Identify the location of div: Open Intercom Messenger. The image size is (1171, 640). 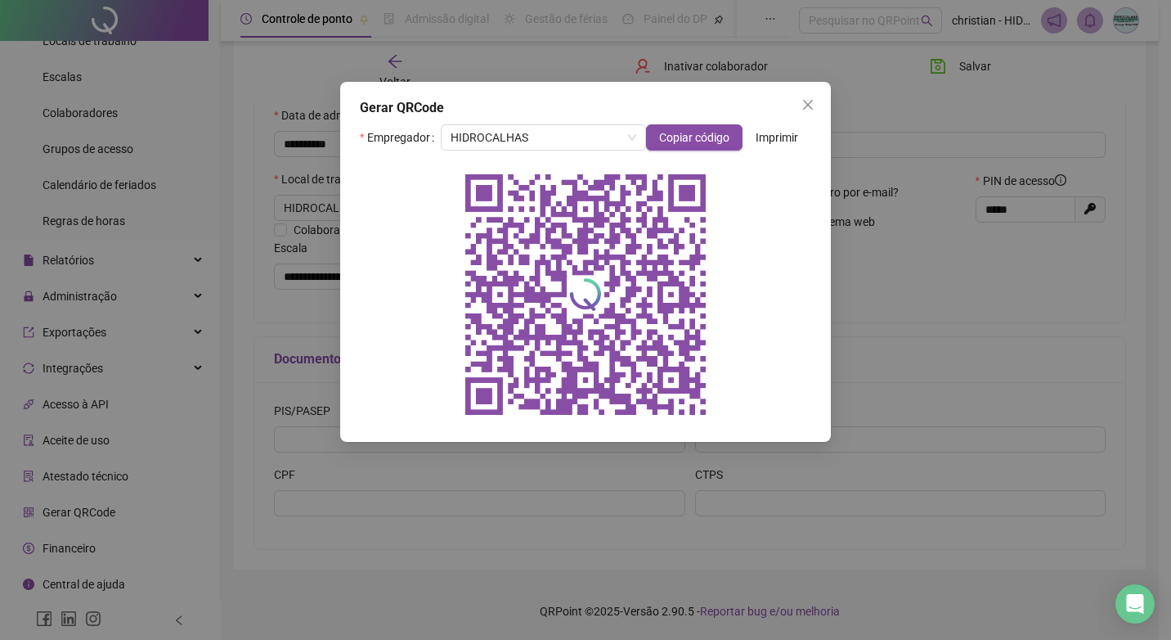
(1135, 604).